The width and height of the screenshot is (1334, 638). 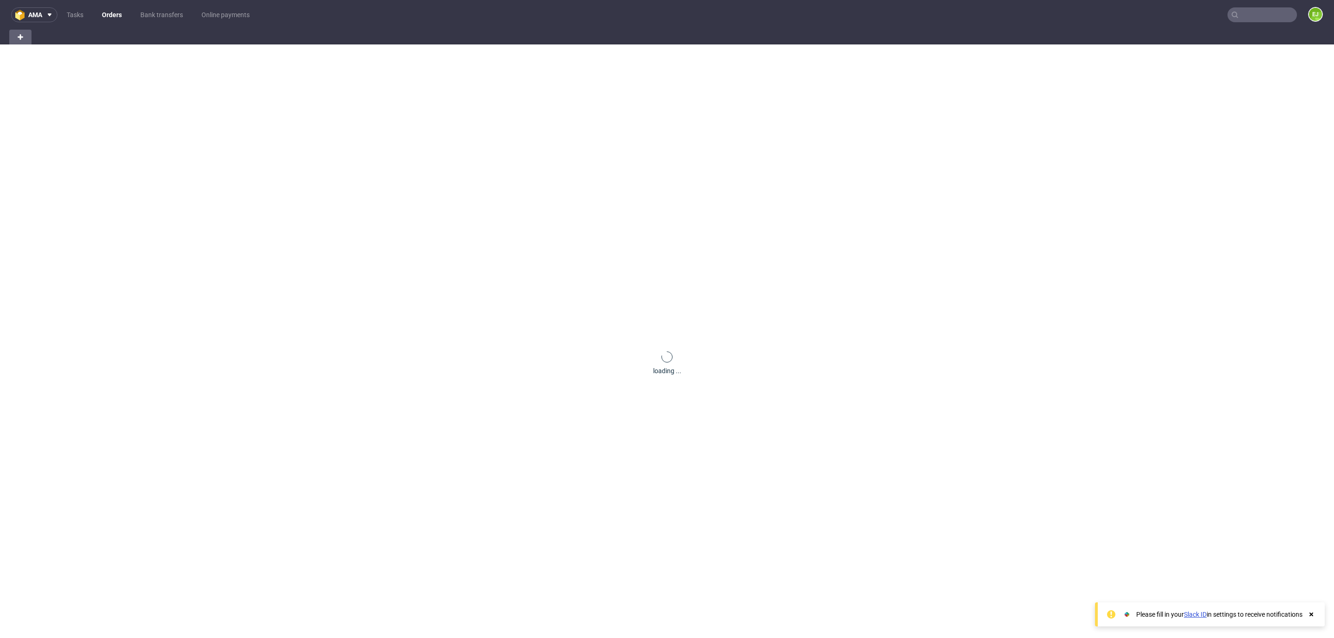 I want to click on a: Slack ID, so click(x=1195, y=615).